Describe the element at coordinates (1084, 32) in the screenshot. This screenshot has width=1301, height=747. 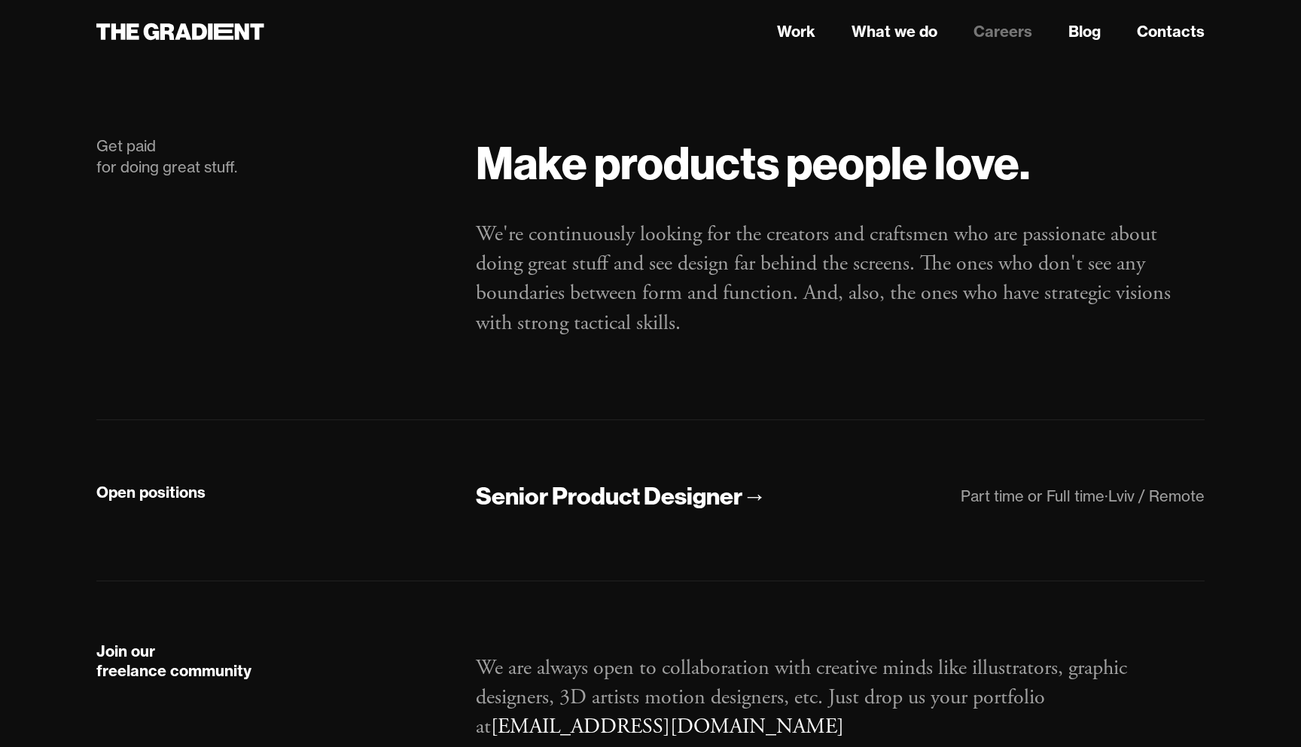
I see `a: Blog` at that location.